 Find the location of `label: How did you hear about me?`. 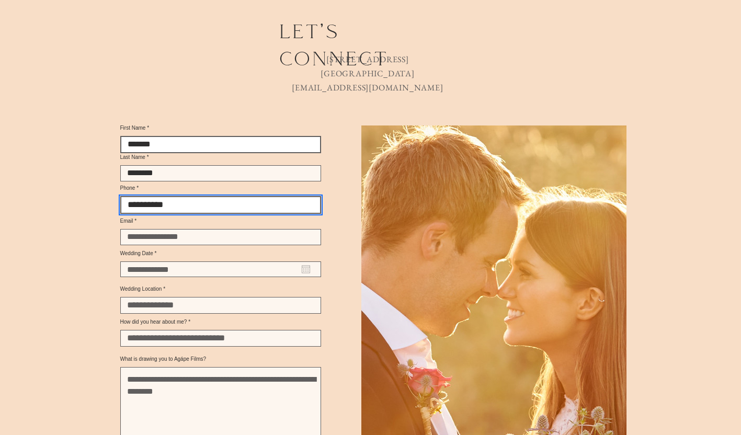

label: How did you hear about me? is located at coordinates (221, 322).